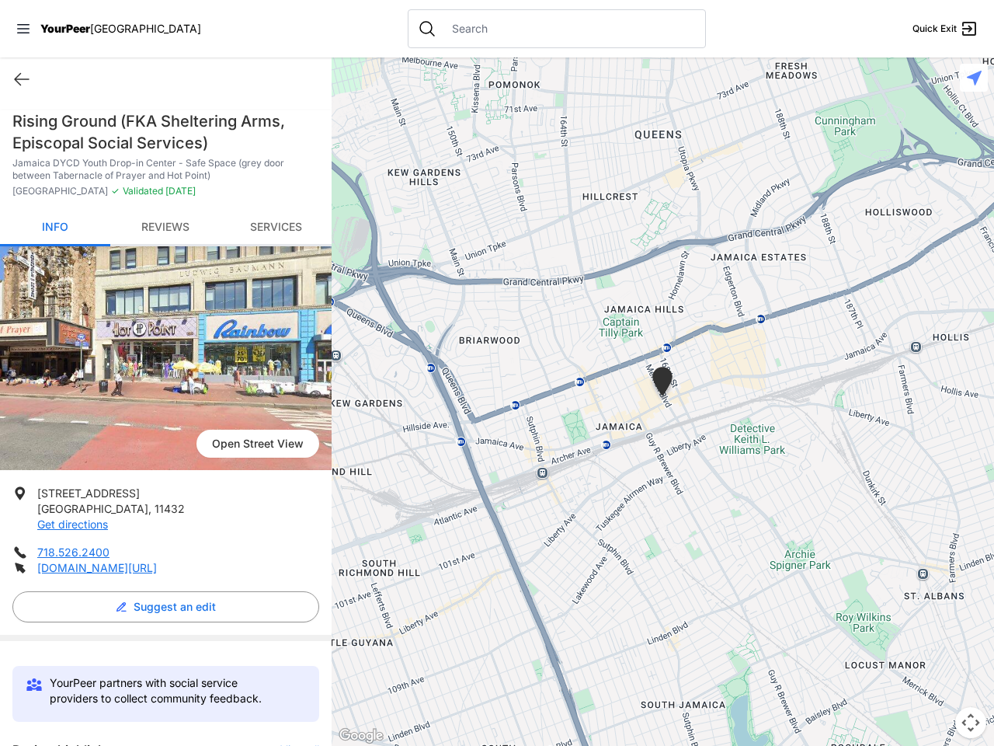 The image size is (994, 746). Describe the element at coordinates (945, 29) in the screenshot. I see `a: Quick Exit` at that location.